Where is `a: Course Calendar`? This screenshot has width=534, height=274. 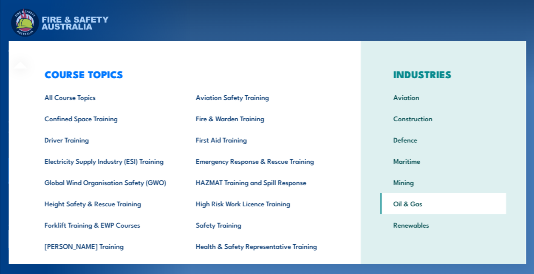
a: Course Calendar is located at coordinates (76, 51).